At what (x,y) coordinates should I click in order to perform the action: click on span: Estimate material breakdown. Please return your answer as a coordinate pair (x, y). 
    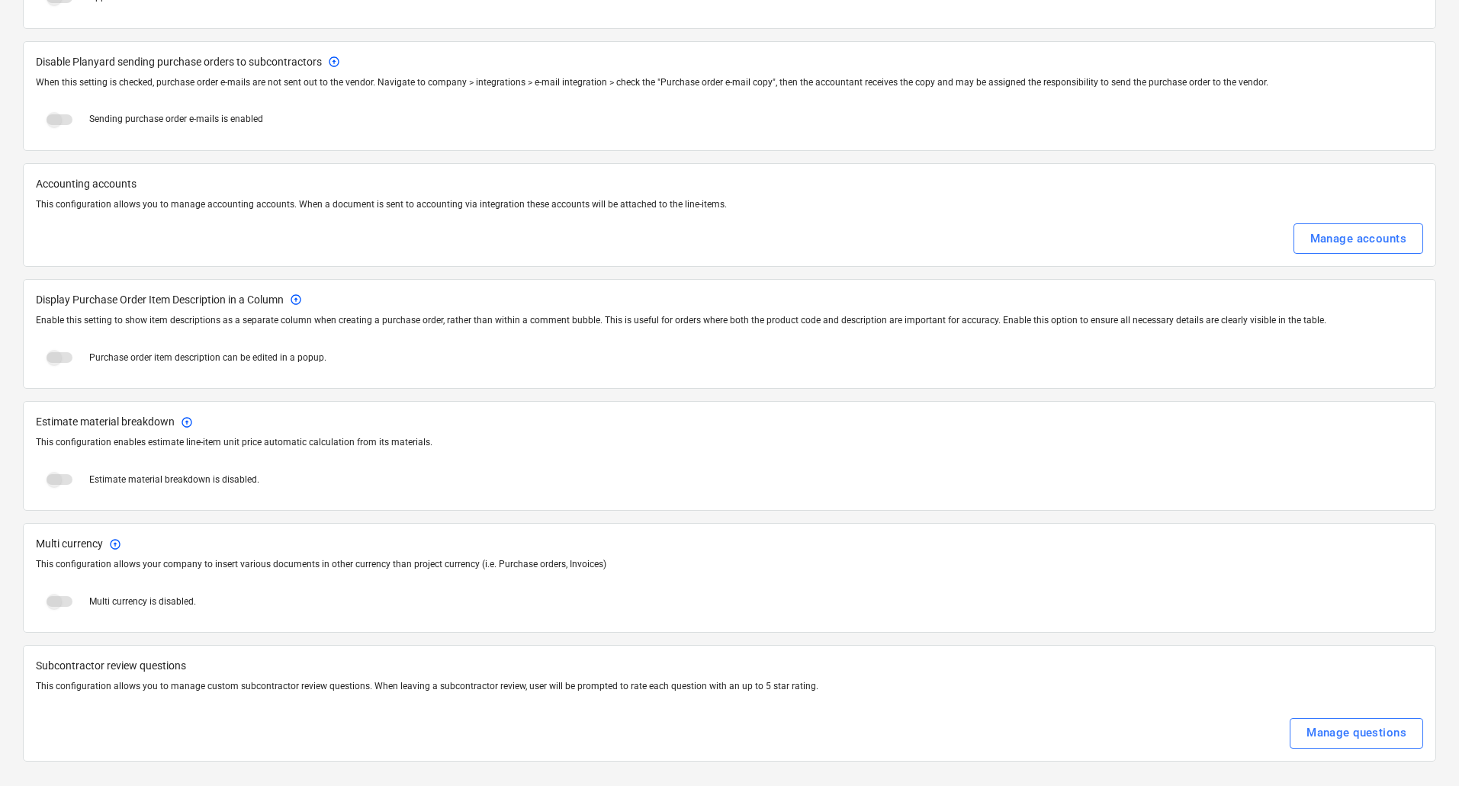
    Looking at the image, I should click on (729, 422).